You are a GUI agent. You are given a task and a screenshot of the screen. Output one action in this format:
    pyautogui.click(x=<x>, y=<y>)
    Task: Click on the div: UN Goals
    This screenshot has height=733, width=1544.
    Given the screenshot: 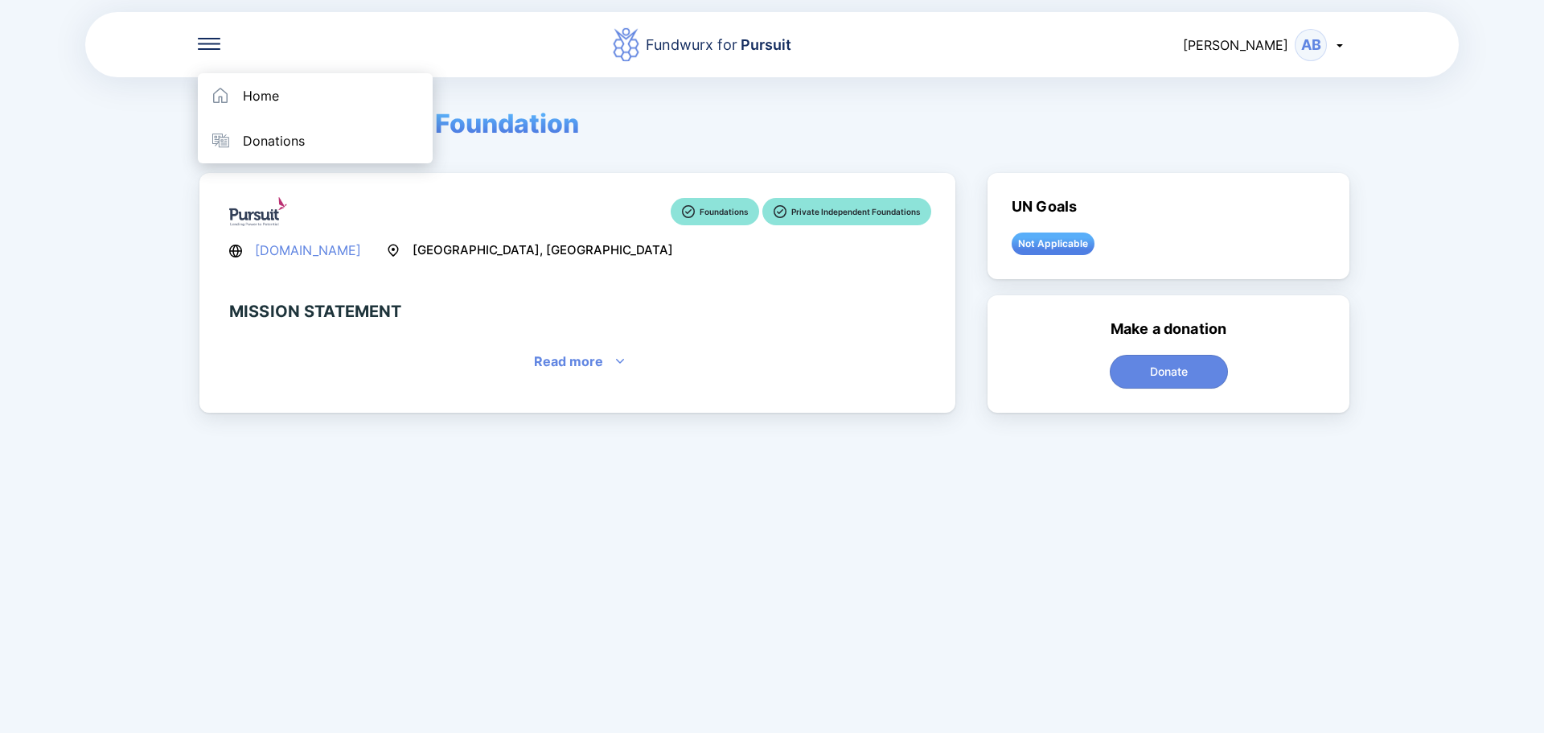 What is the action you would take?
    pyautogui.click(x=1044, y=207)
    